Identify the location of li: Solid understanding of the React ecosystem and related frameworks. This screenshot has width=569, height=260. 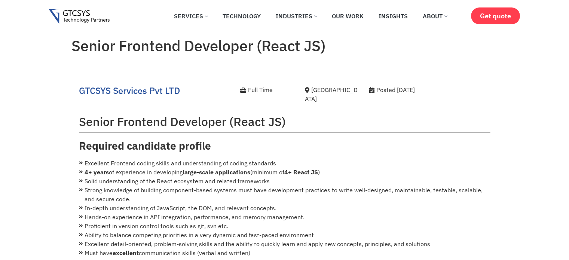
(285, 181).